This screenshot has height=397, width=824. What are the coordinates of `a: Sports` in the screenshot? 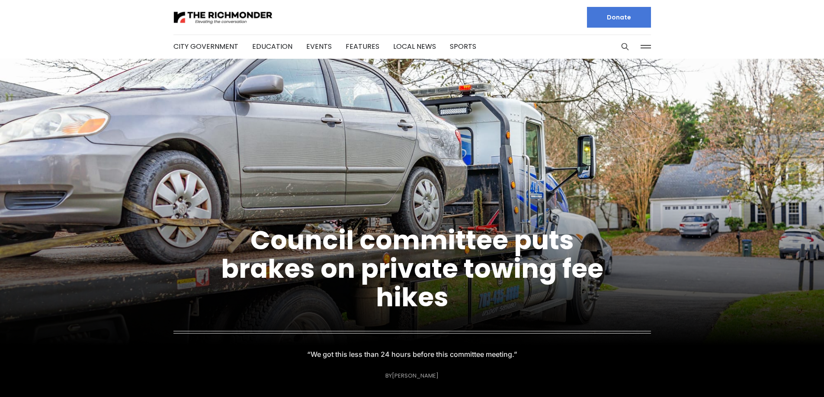 It's located at (463, 46).